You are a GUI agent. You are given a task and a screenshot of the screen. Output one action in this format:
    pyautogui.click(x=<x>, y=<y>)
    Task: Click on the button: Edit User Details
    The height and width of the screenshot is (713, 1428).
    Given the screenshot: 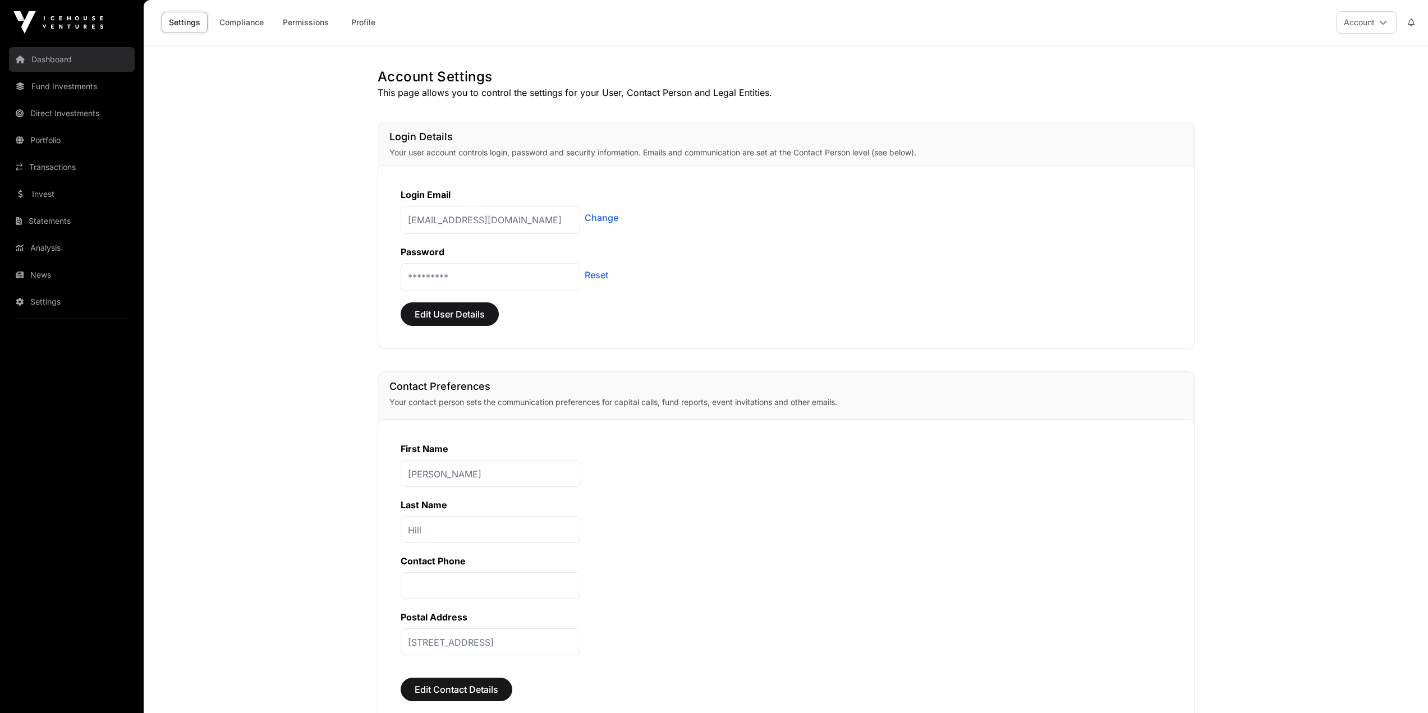 What is the action you would take?
    pyautogui.click(x=449, y=314)
    